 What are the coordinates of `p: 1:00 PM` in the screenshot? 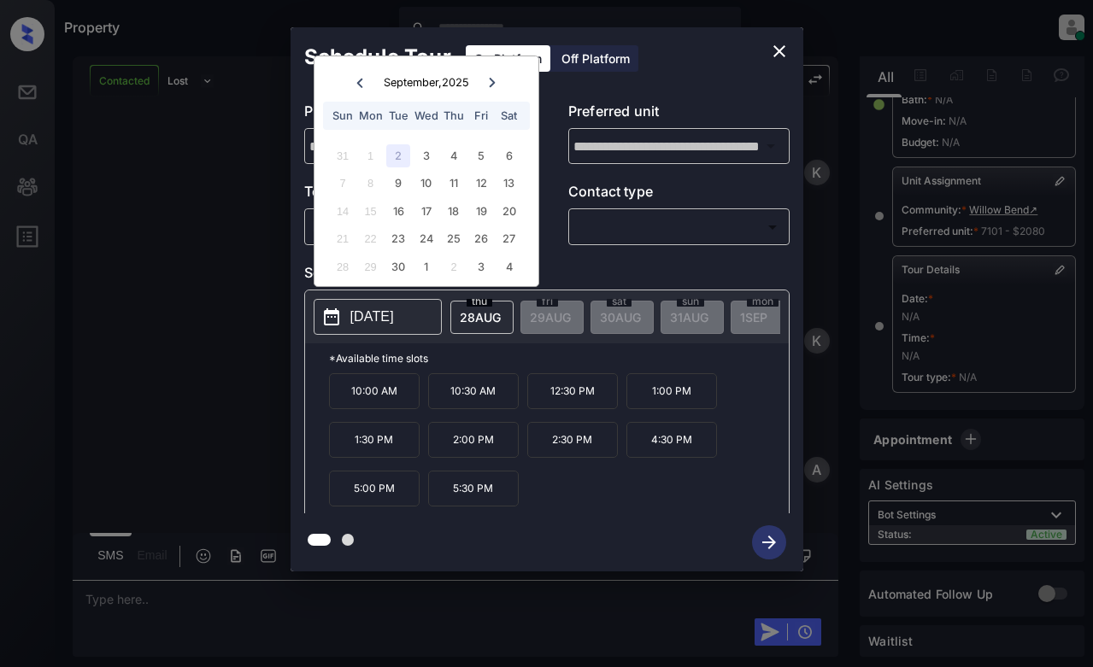 It's located at (671, 391).